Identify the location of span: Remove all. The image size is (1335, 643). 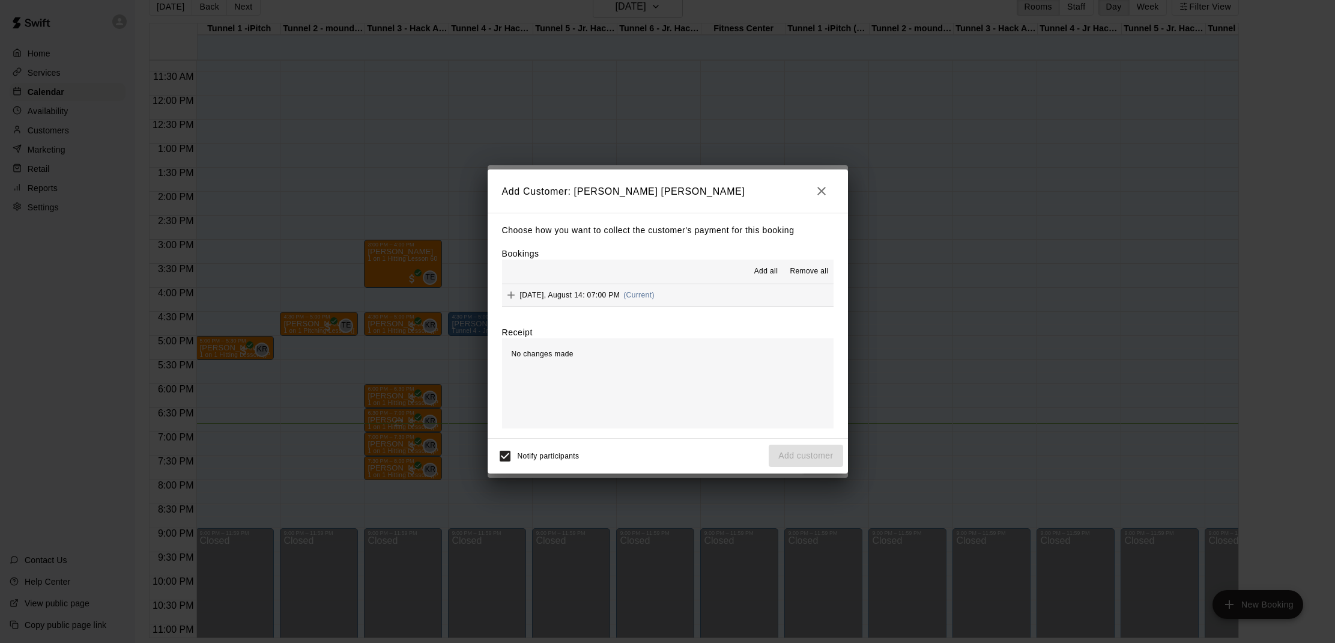
(809, 271).